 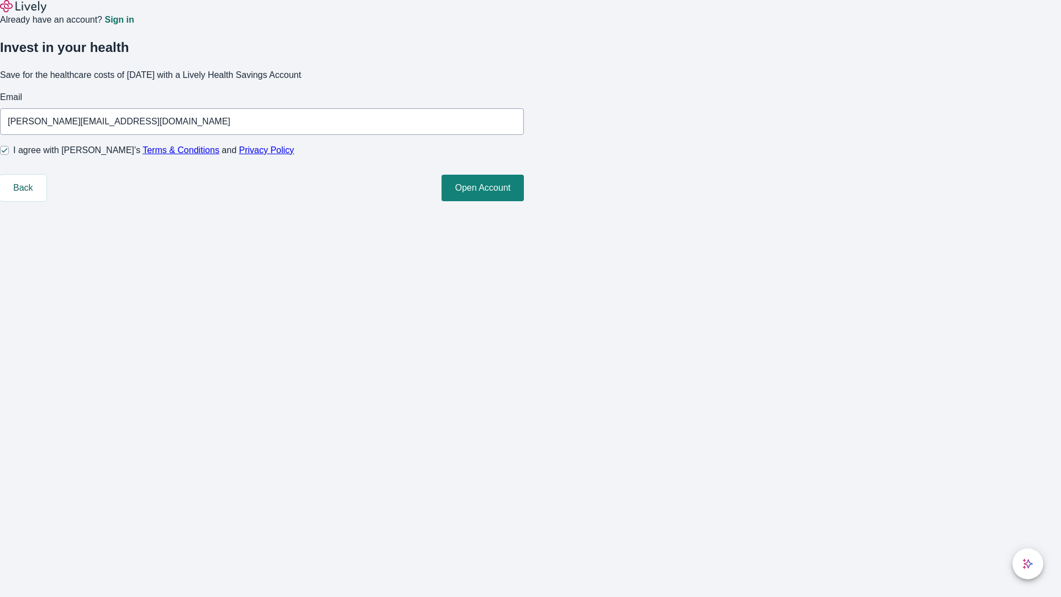 What do you see at coordinates (1028, 564) in the screenshot?
I see `svg: Lively AI Assistant` at bounding box center [1028, 564].